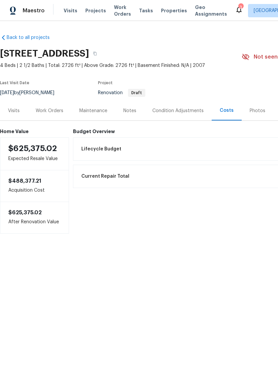 Image resolution: width=278 pixels, height=381 pixels. Describe the element at coordinates (122, 11) in the screenshot. I see `span: Work Orders` at that location.